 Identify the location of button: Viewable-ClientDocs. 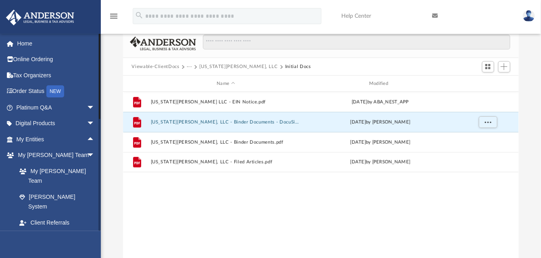
(155, 67).